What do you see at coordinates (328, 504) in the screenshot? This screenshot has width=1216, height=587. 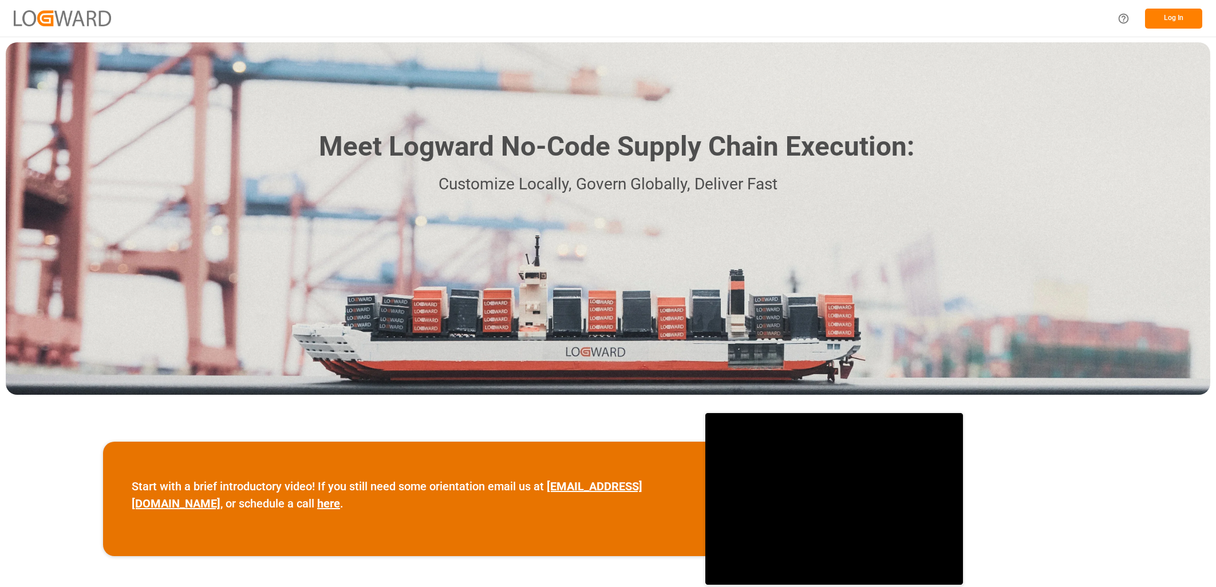 I see `a: here` at bounding box center [328, 504].